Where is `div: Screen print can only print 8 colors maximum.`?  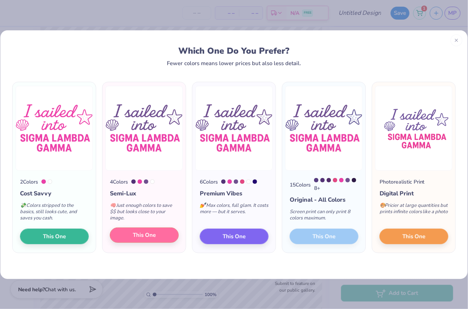
div: Screen print can only print 8 colors maximum. is located at coordinates (324, 216).